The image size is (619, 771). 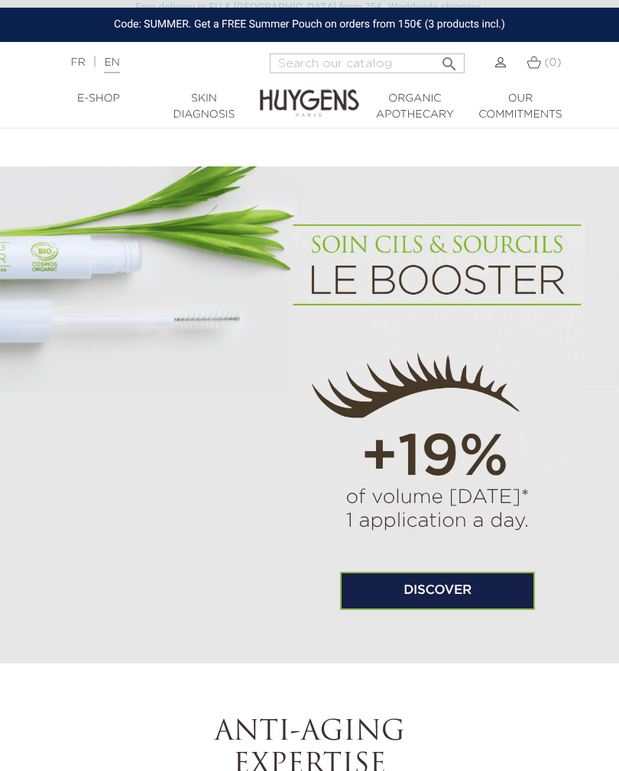 What do you see at coordinates (552, 63) in the screenshot?
I see `span: (0)` at bounding box center [552, 63].